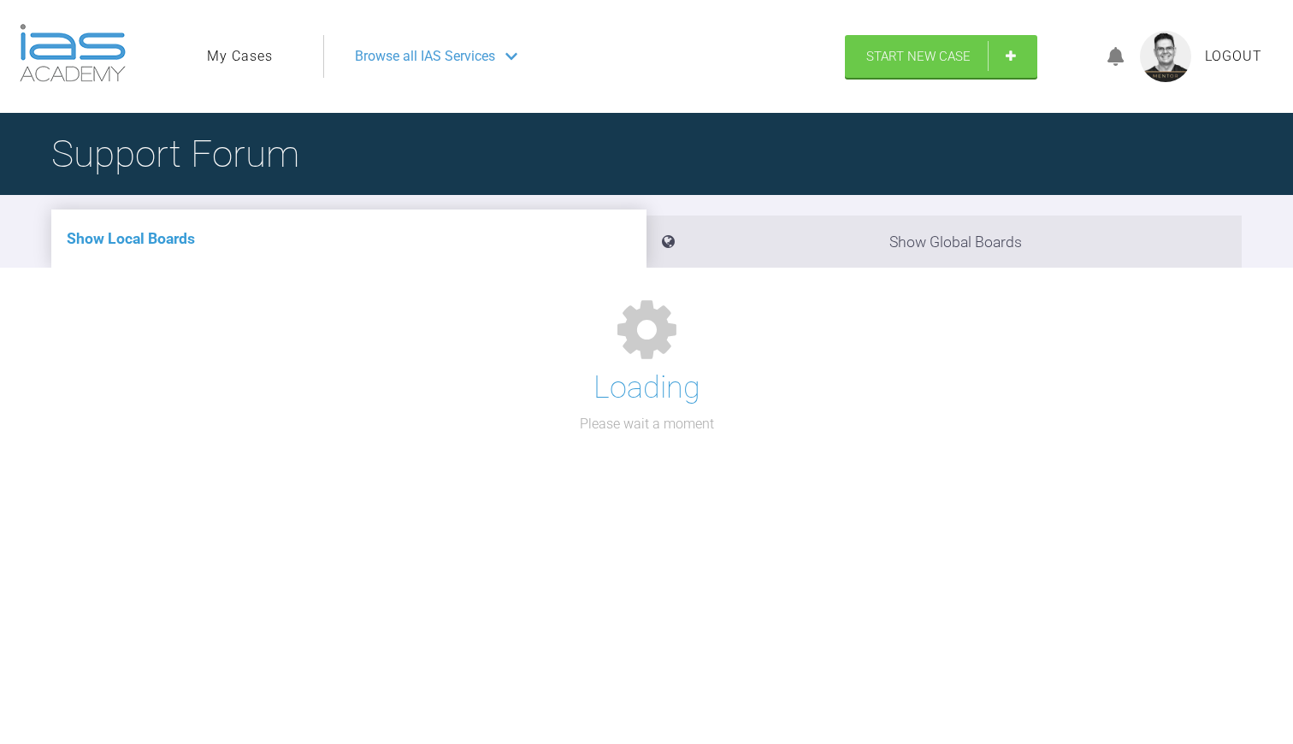 The image size is (1293, 744). Describe the element at coordinates (175, 154) in the screenshot. I see `h1: Support Forum` at that location.